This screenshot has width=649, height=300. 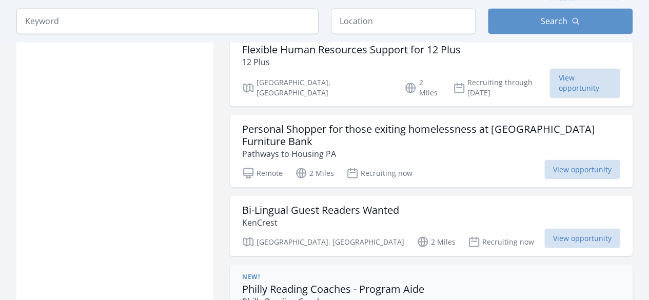 What do you see at coordinates (351, 62) in the screenshot?
I see `p: 12 Plus` at bounding box center [351, 62].